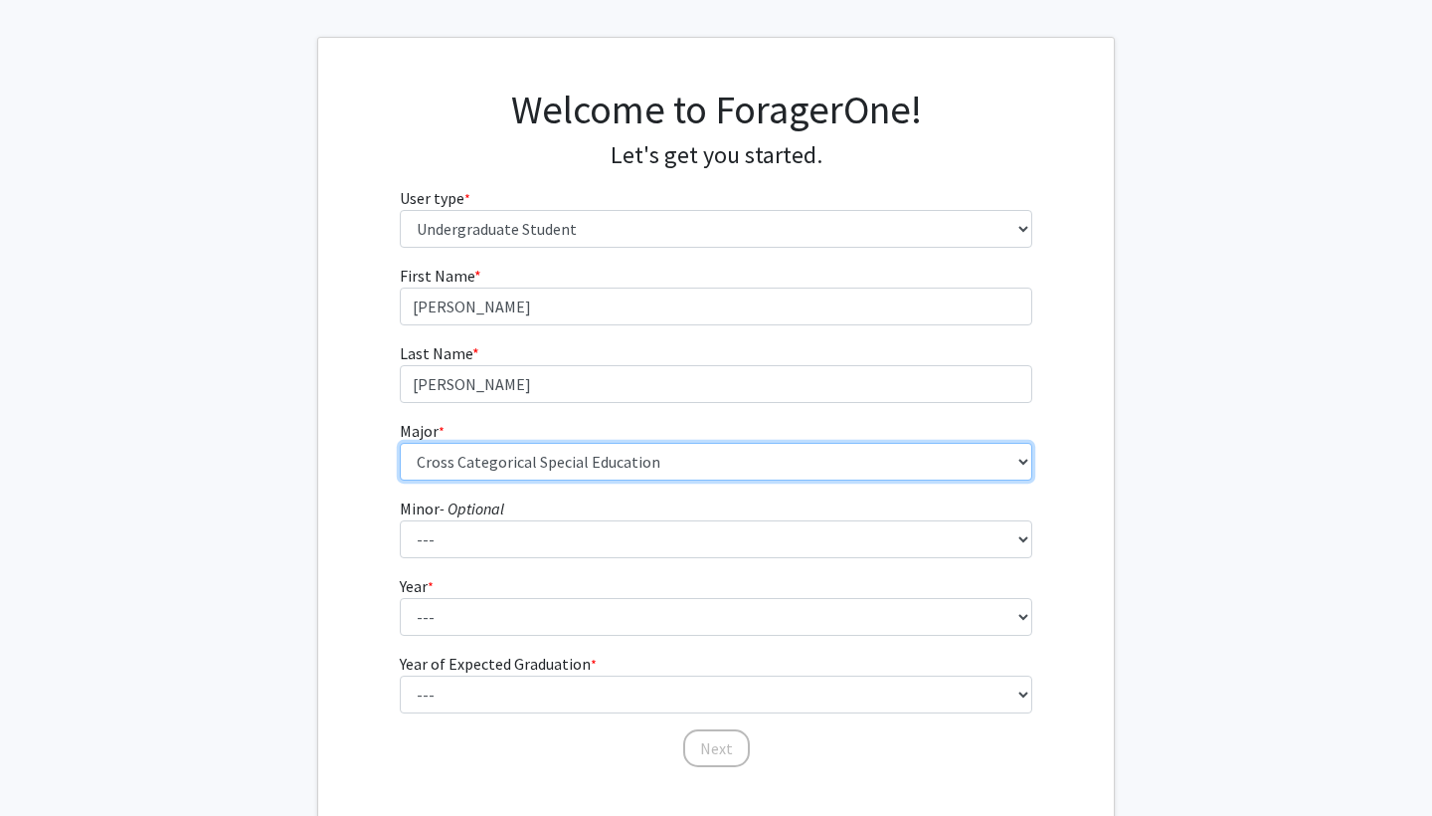 Image resolution: width=1432 pixels, height=816 pixels. I want to click on label: Year, so click(417, 586).